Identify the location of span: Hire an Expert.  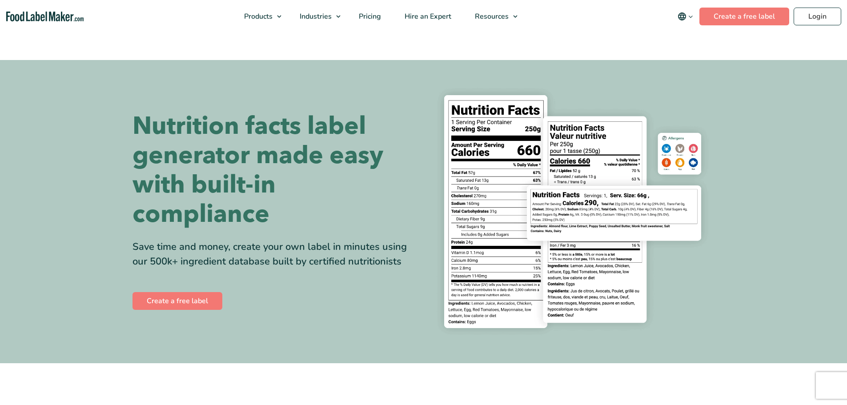
(427, 16).